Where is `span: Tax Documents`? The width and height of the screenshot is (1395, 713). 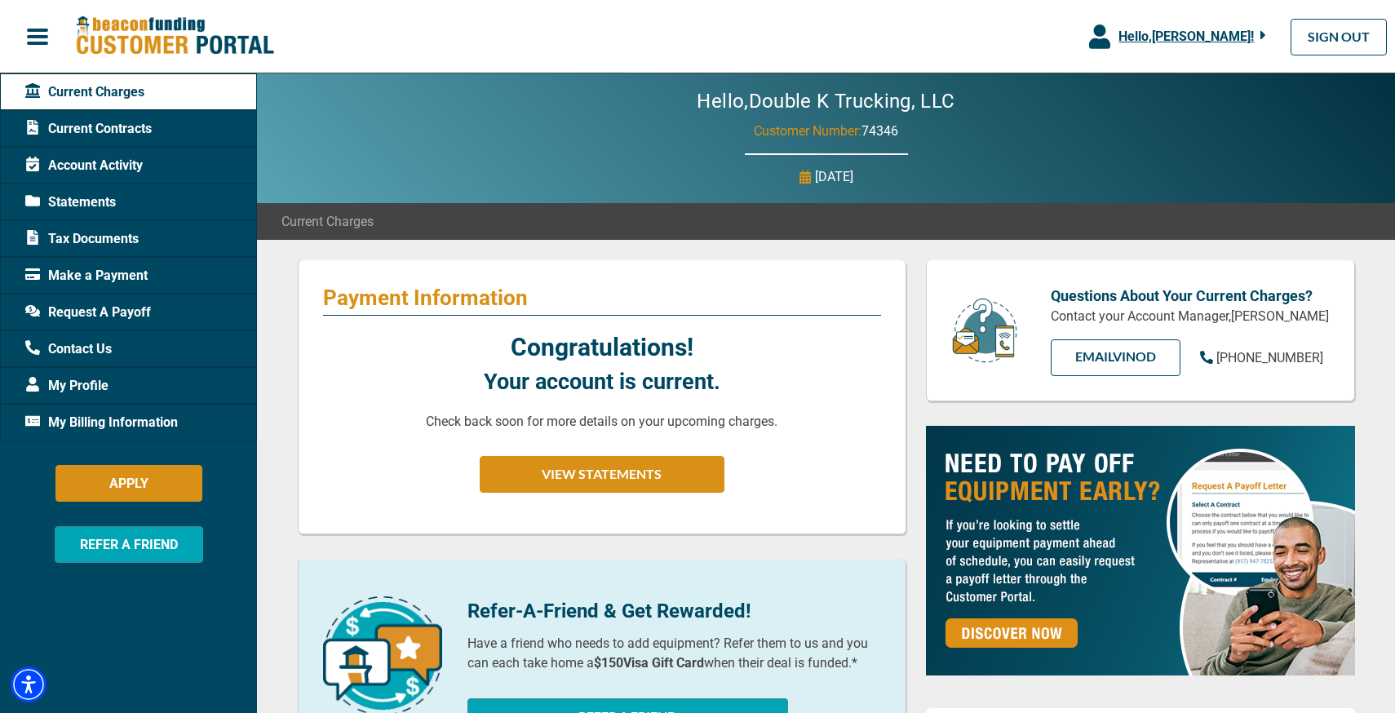
span: Tax Documents is located at coordinates (82, 239).